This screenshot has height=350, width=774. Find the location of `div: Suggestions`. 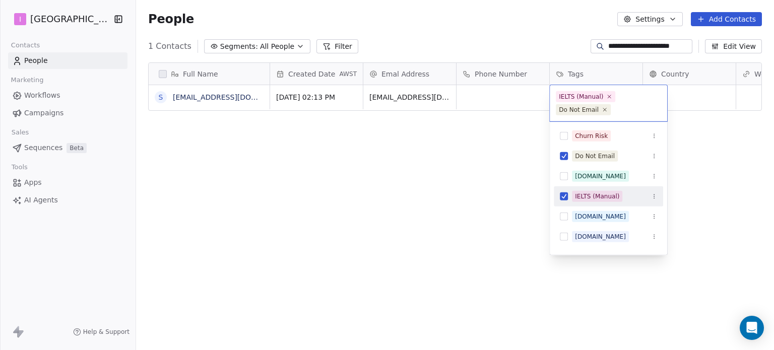

div: Suggestions is located at coordinates (608, 227).